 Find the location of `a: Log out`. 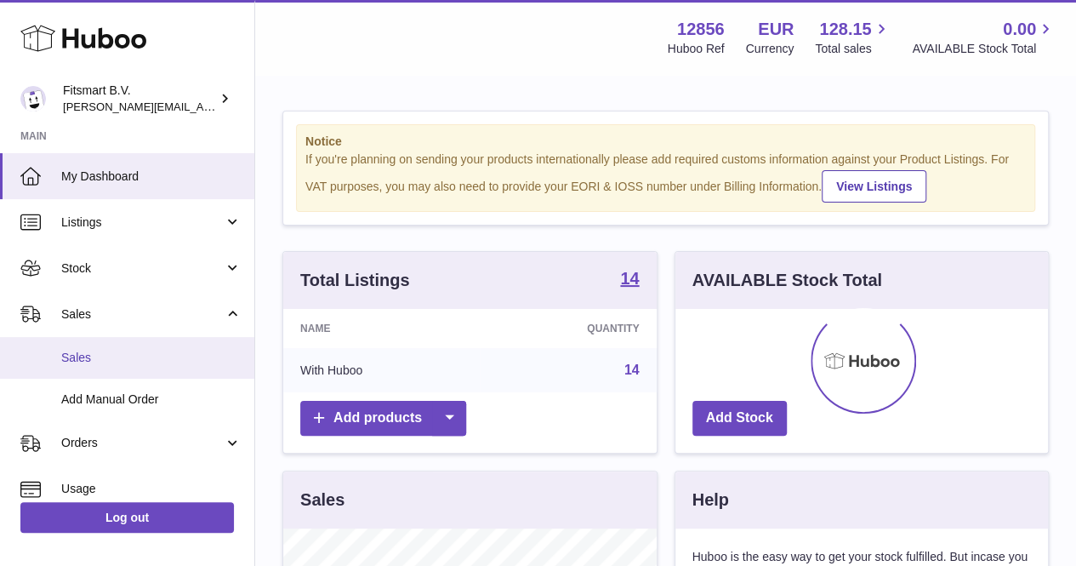

a: Log out is located at coordinates (127, 517).